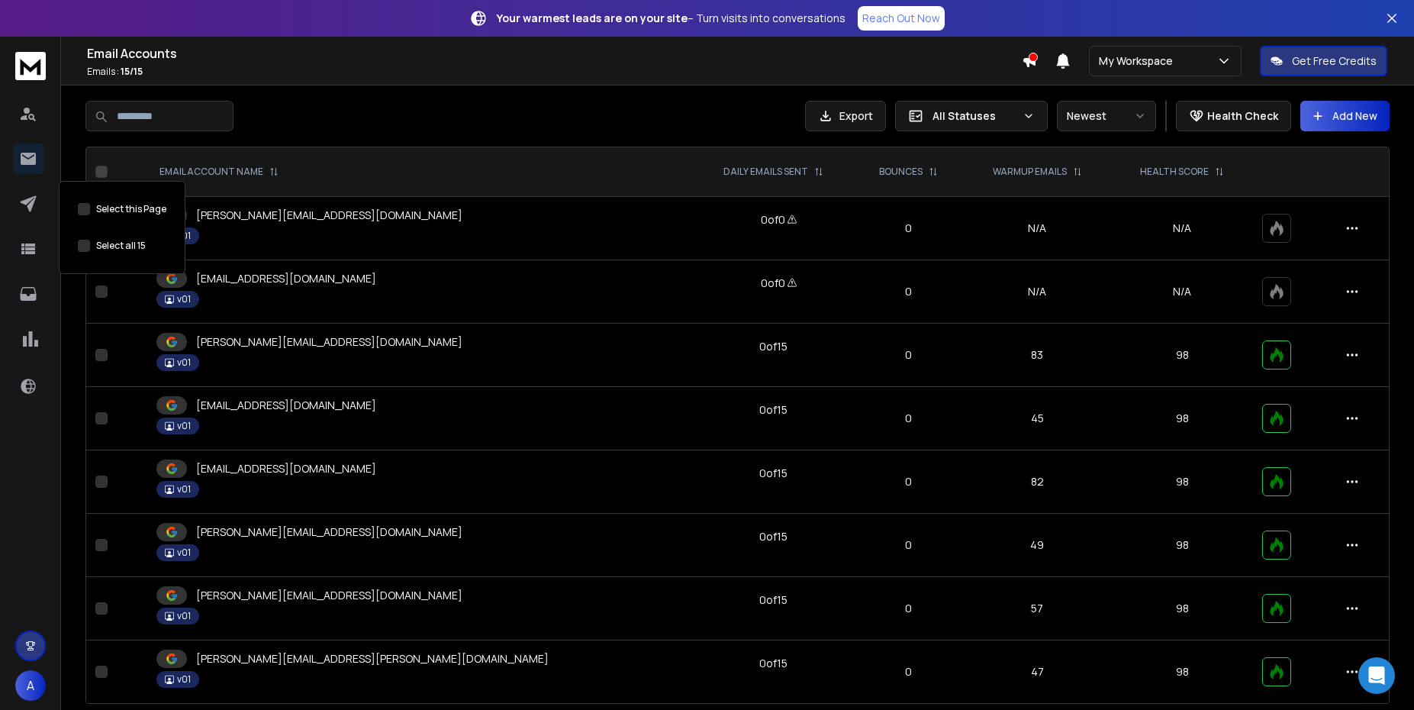 This screenshot has width=1414, height=710. What do you see at coordinates (901, 18) in the screenshot?
I see `a: Reach Out Now` at bounding box center [901, 18].